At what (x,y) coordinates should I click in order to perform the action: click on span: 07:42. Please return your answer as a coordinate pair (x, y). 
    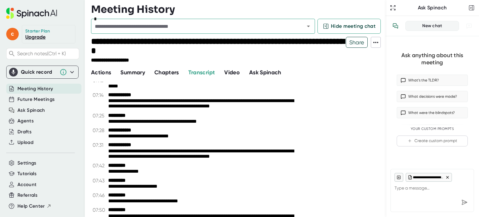
    Looking at the image, I should click on (100, 165).